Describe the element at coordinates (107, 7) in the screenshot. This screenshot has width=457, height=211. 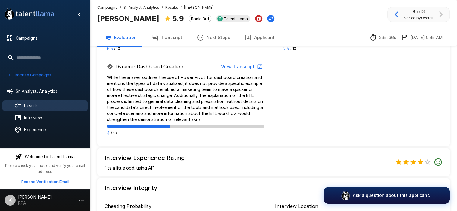
I see `u: Campaigns` at that location.